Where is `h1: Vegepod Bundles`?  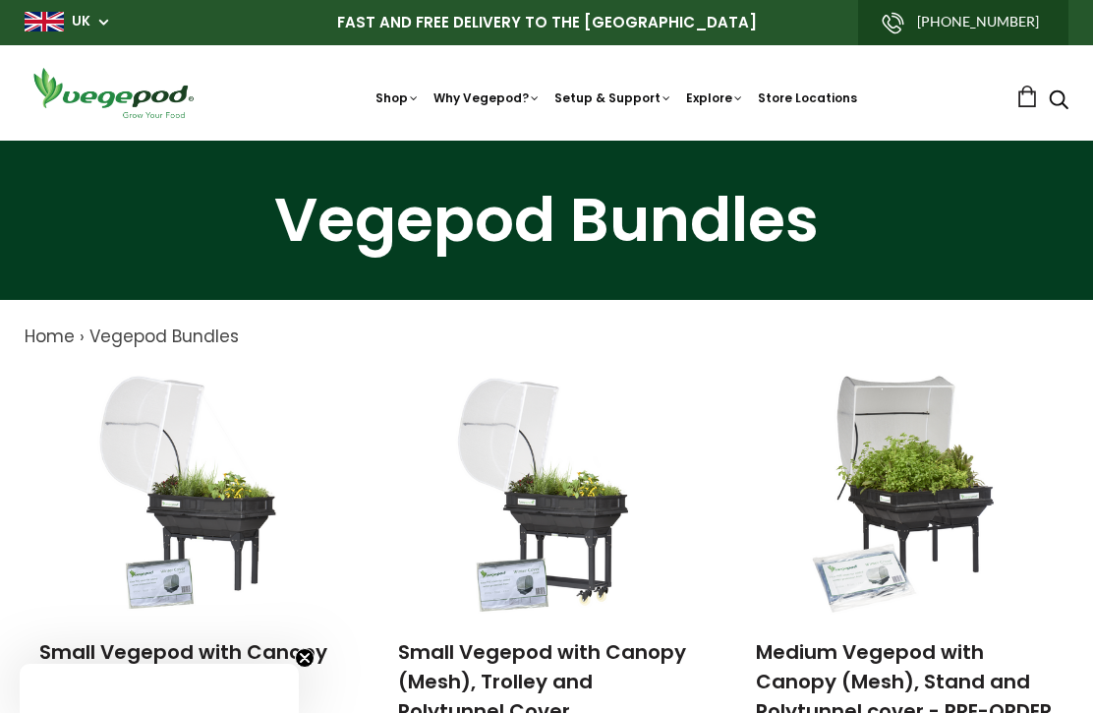 h1: Vegepod Bundles is located at coordinates (546, 220).